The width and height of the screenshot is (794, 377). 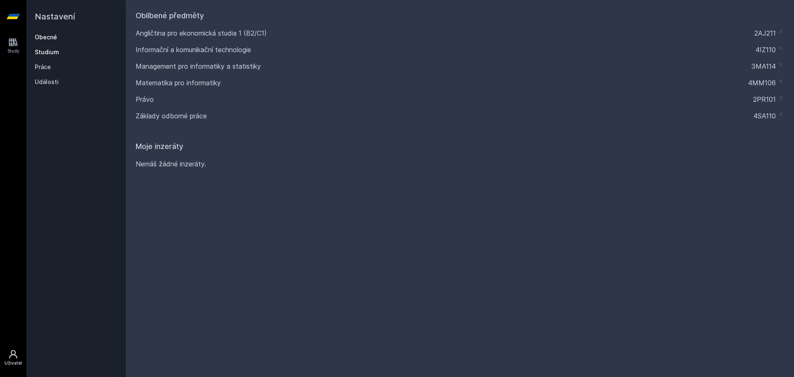 What do you see at coordinates (765, 33) in the screenshot?
I see `a: 2AJ211` at bounding box center [765, 33].